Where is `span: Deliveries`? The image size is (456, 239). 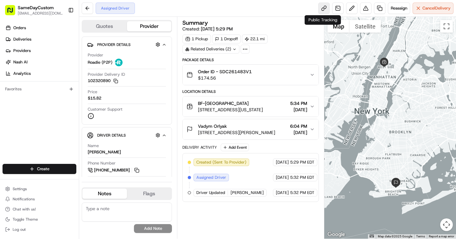
span: Deliveries is located at coordinates (22, 39).